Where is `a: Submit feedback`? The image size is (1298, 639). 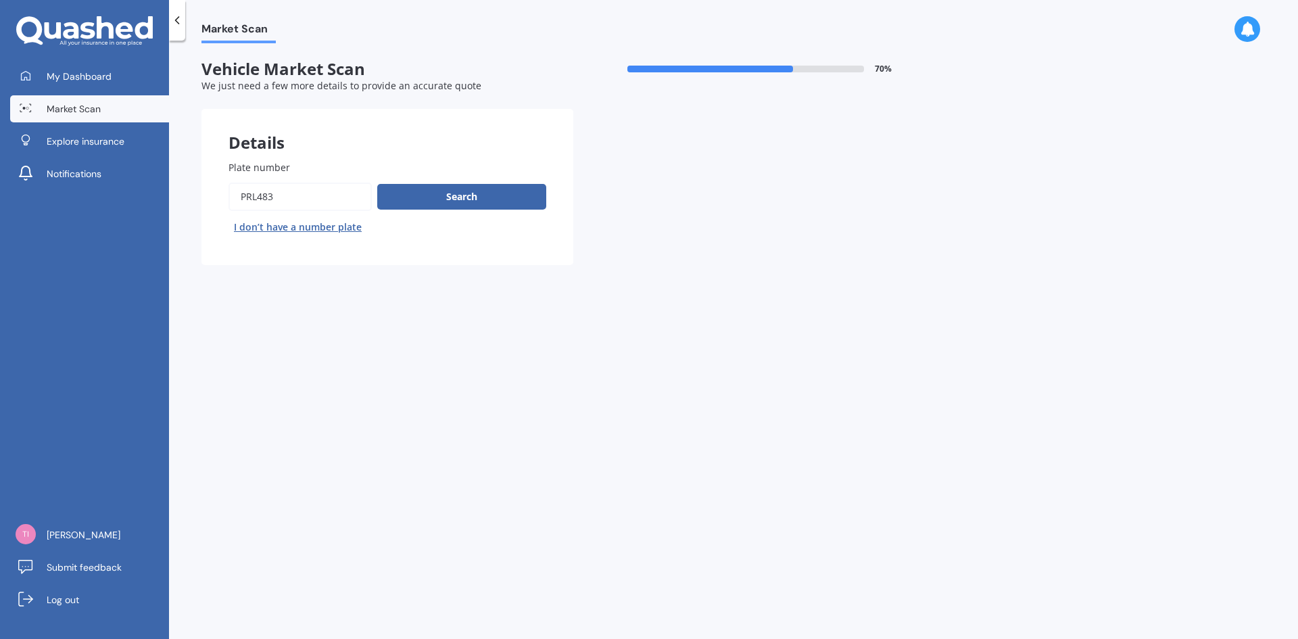 a: Submit feedback is located at coordinates (89, 567).